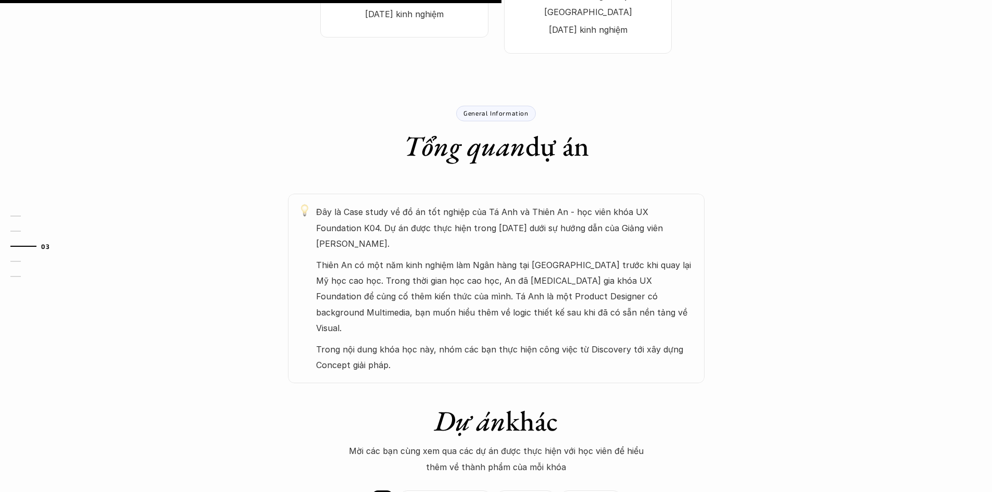  What do you see at coordinates (505, 228) in the screenshot?
I see `p: Đây là Case study về đồ án tốt nghiệp của Tá Anh và Thiên An - học viên khóa UX Foundation K04. D...` at bounding box center [505, 228].